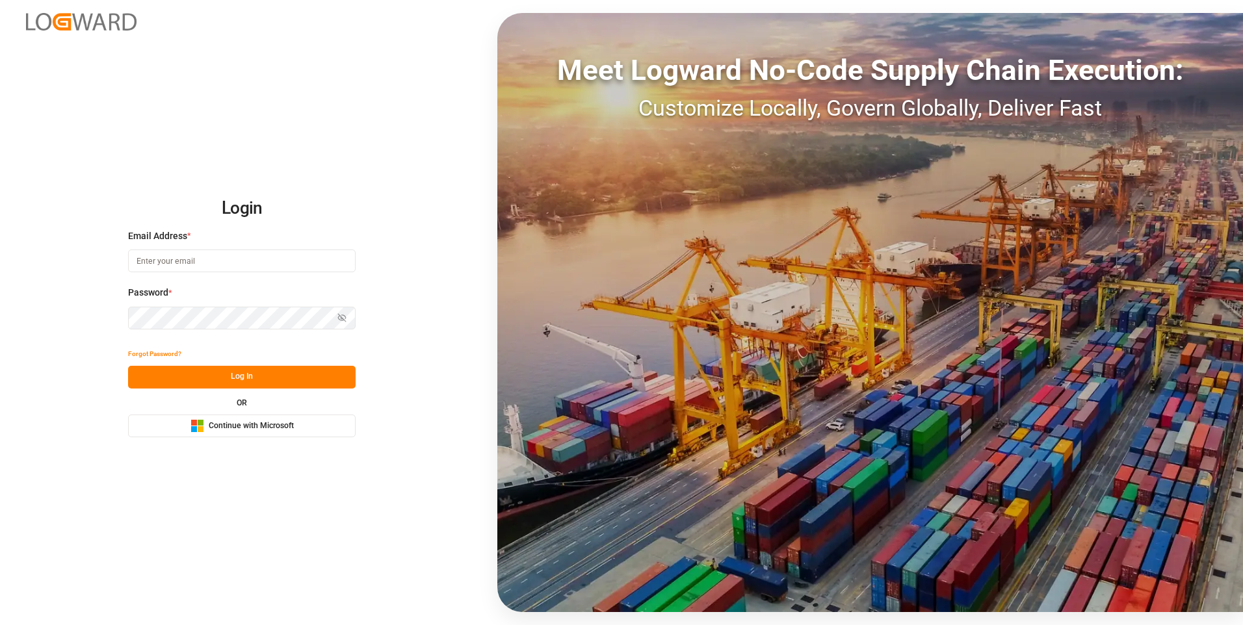 The image size is (1243, 625). I want to click on img: Logward_new_orange.png, so click(81, 21).